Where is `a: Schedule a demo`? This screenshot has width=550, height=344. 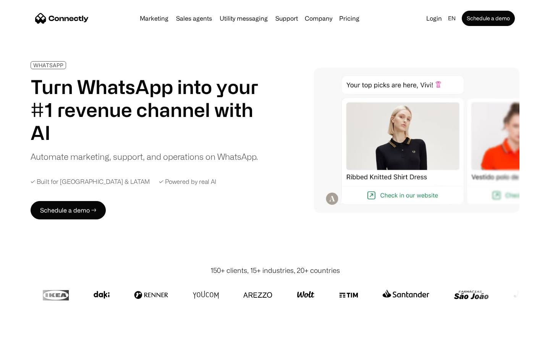 a: Schedule a demo is located at coordinates (488, 18).